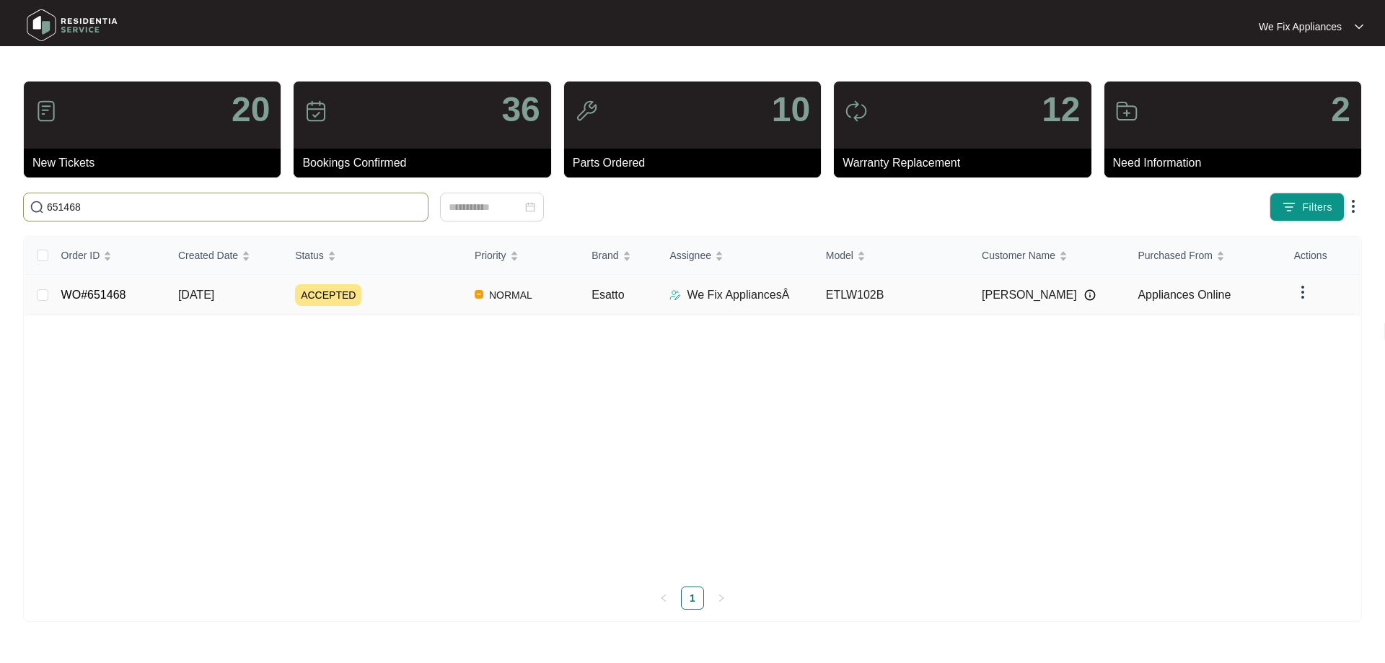  Describe the element at coordinates (1019, 255) in the screenshot. I see `span: Customer Name` at that location.